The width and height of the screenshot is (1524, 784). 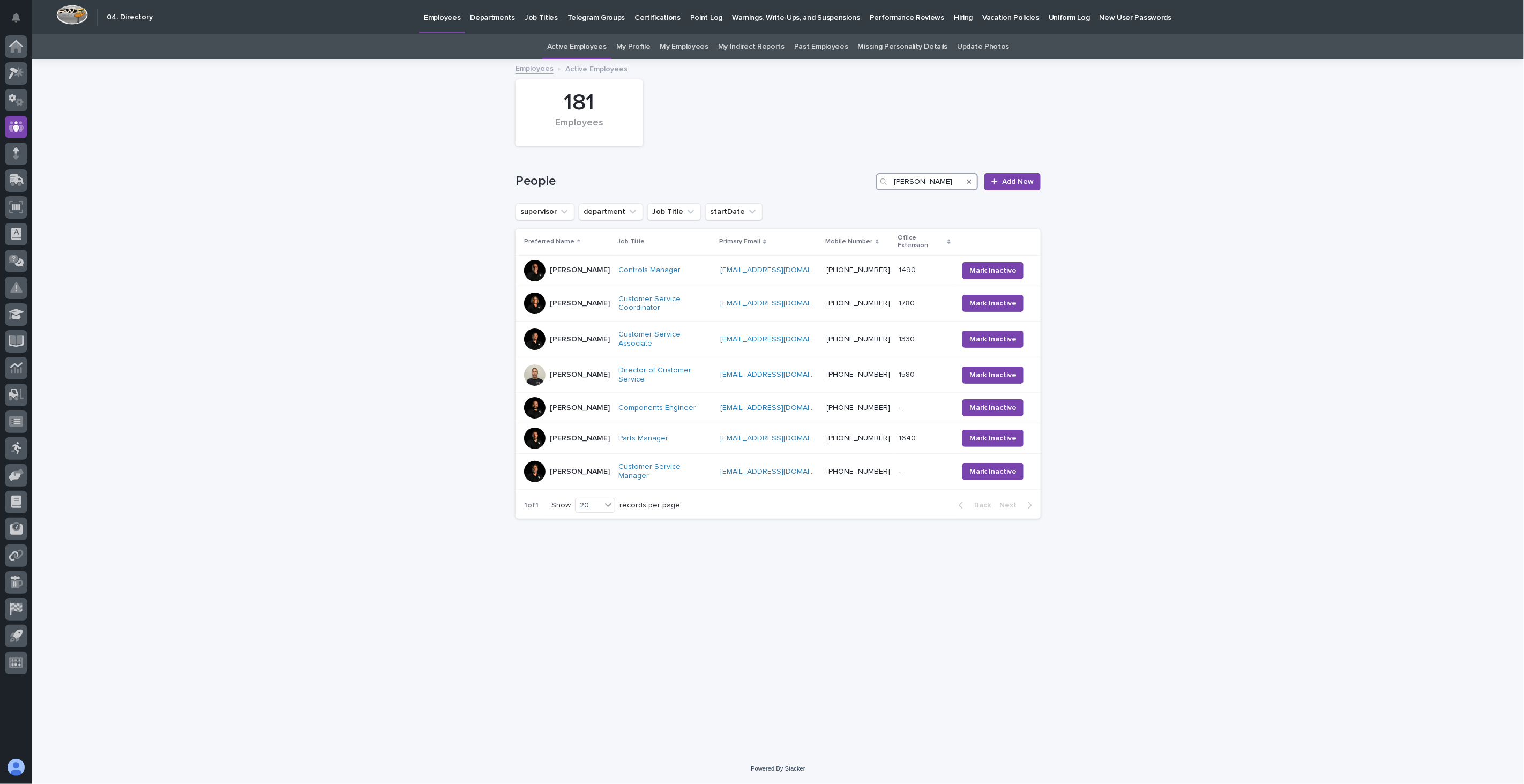 I want to click on p: 1580, so click(x=908, y=374).